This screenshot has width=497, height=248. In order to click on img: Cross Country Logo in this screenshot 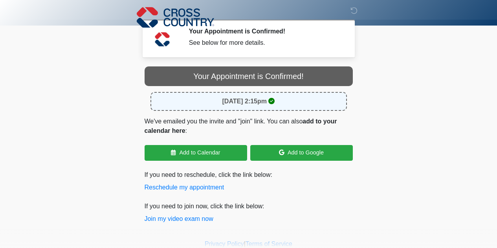, I will do `click(176, 17)`.